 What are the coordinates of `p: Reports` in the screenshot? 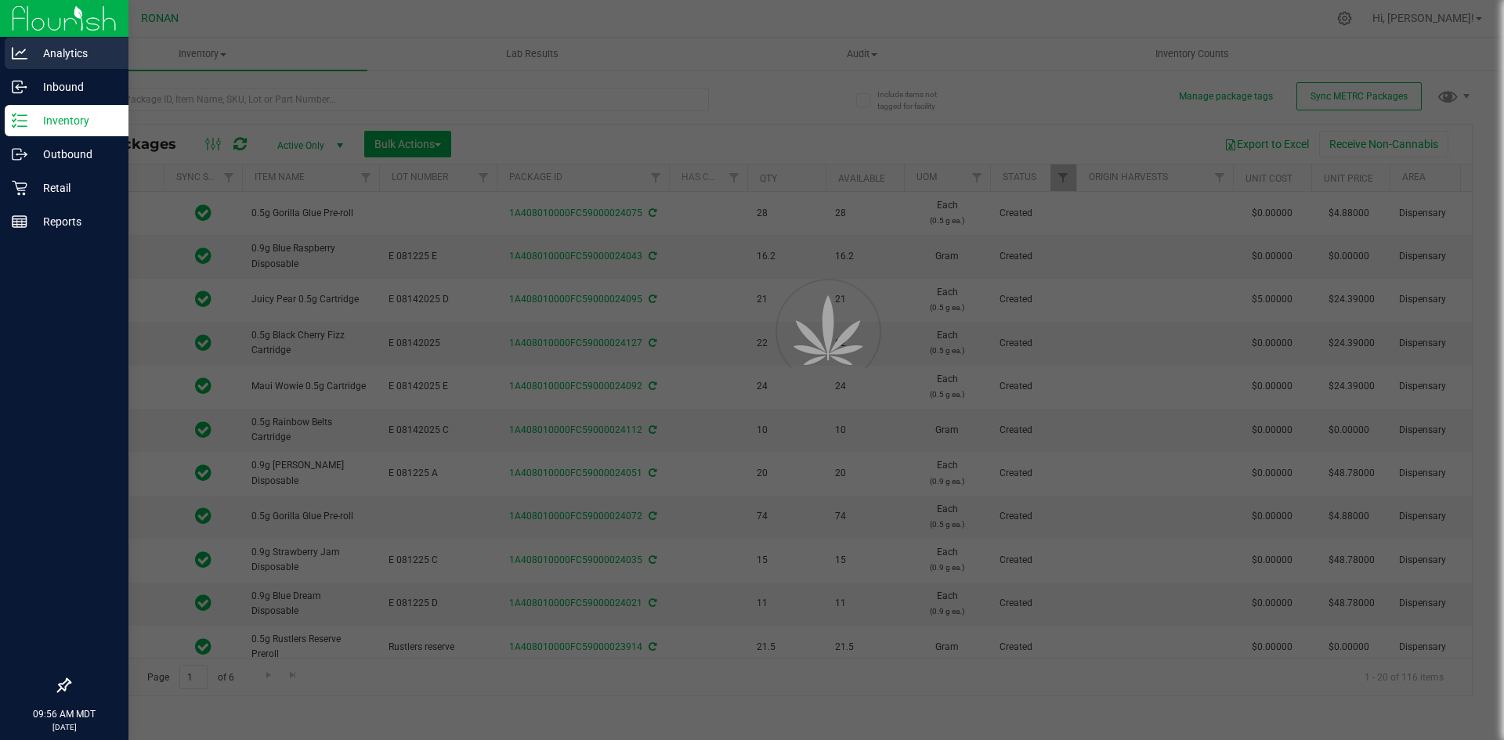 It's located at (74, 222).